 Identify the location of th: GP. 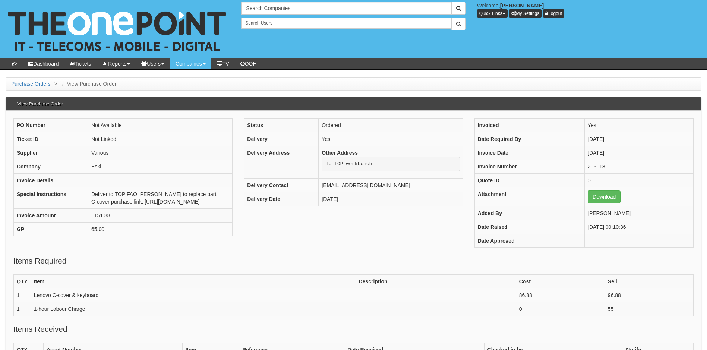
(51, 229).